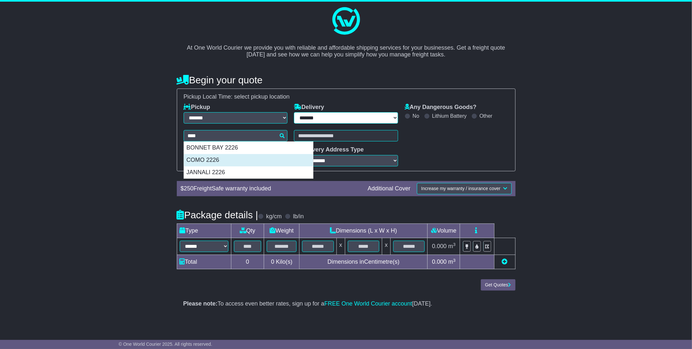 Image resolution: width=692 pixels, height=349 pixels. Describe the element at coordinates (248, 231) in the screenshot. I see `td: Qty` at that location.